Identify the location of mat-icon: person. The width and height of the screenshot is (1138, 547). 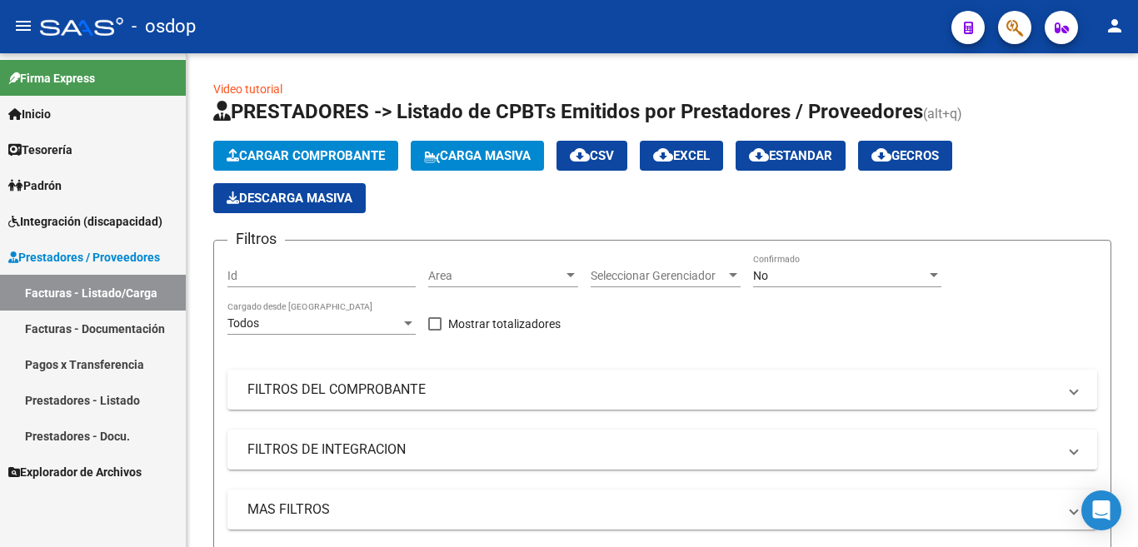
(1115, 26).